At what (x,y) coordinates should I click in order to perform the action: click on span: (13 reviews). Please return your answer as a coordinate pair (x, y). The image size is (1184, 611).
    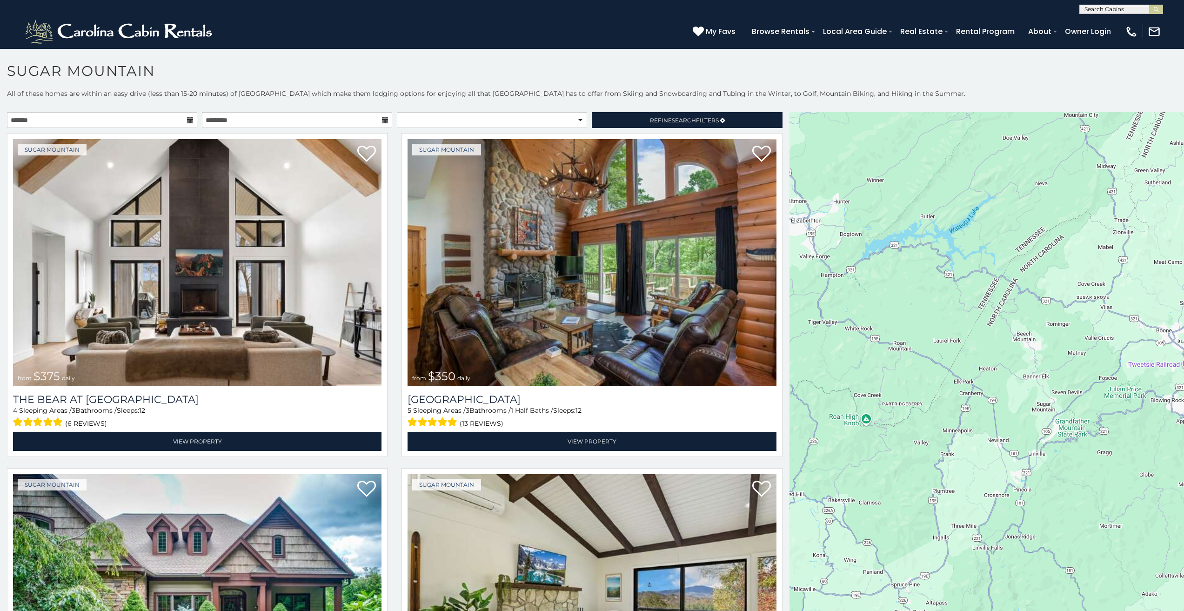
    Looking at the image, I should click on (482, 424).